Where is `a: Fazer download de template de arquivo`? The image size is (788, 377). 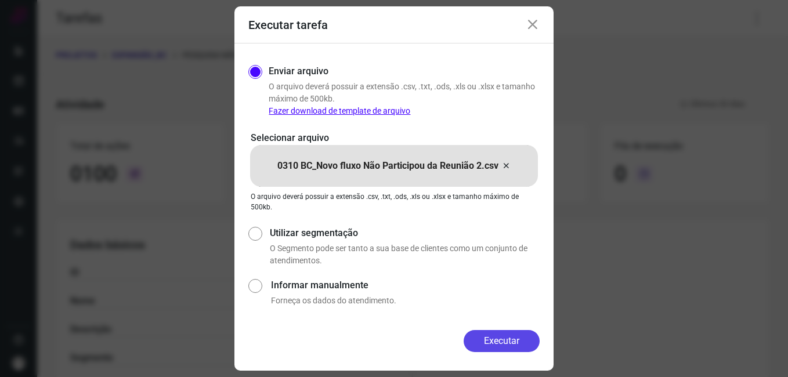 a: Fazer download de template de arquivo is located at coordinates (339, 111).